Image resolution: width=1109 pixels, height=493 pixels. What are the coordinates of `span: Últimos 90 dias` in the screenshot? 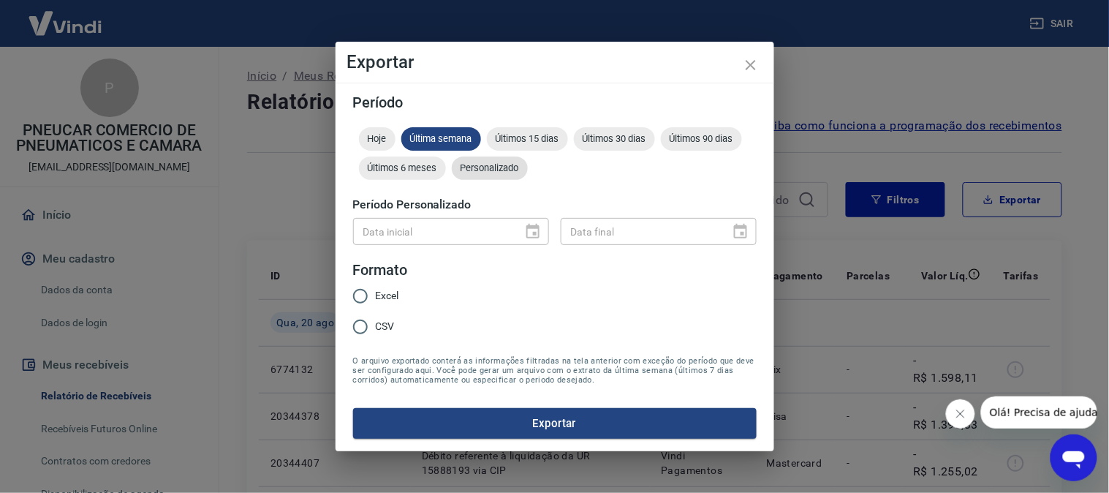 It's located at (701, 138).